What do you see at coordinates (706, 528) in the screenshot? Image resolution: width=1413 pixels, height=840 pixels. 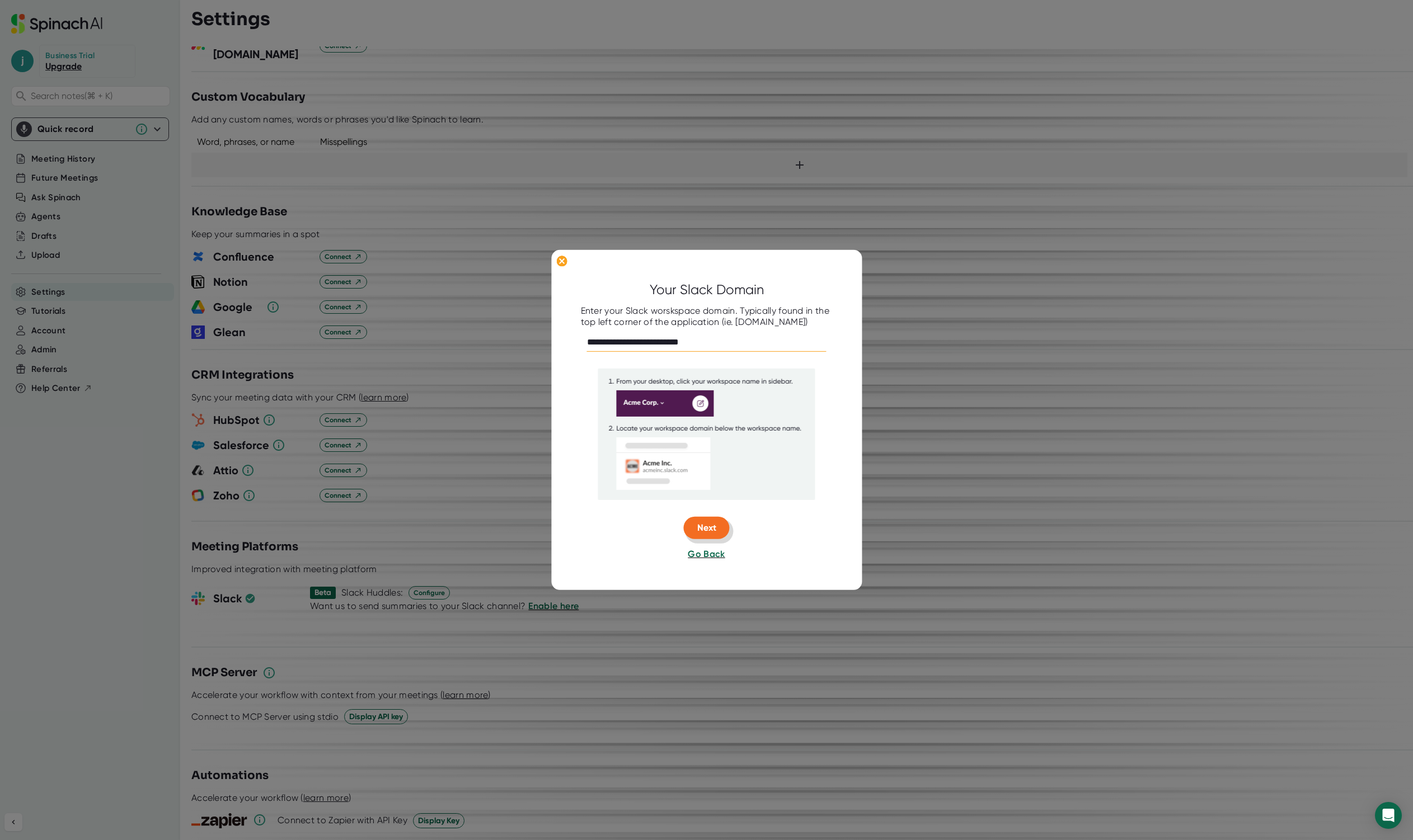 I see `button: Next` at bounding box center [706, 528].